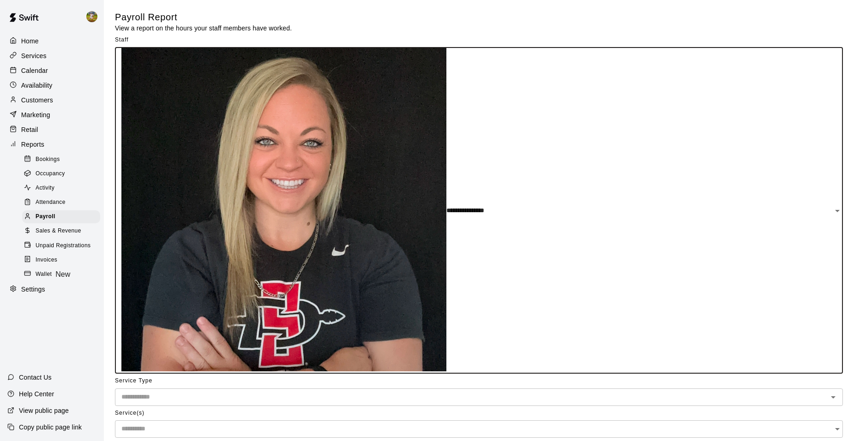 The image size is (854, 441). What do you see at coordinates (50, 203) in the screenshot?
I see `span: Attendance` at bounding box center [50, 203].